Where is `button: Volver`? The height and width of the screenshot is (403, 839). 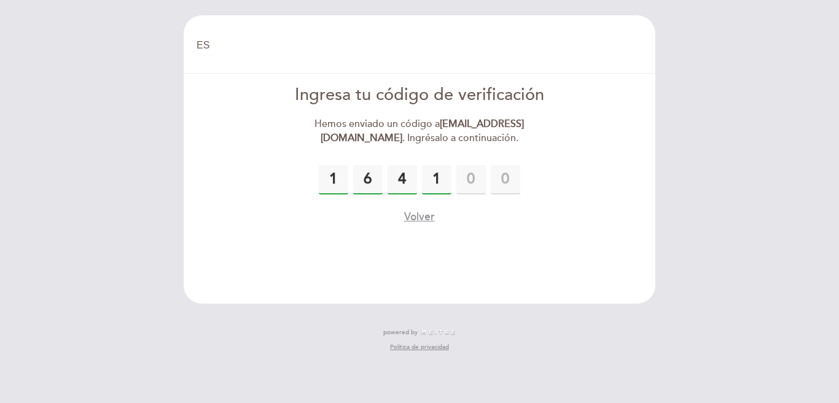
button: Volver is located at coordinates (419, 217).